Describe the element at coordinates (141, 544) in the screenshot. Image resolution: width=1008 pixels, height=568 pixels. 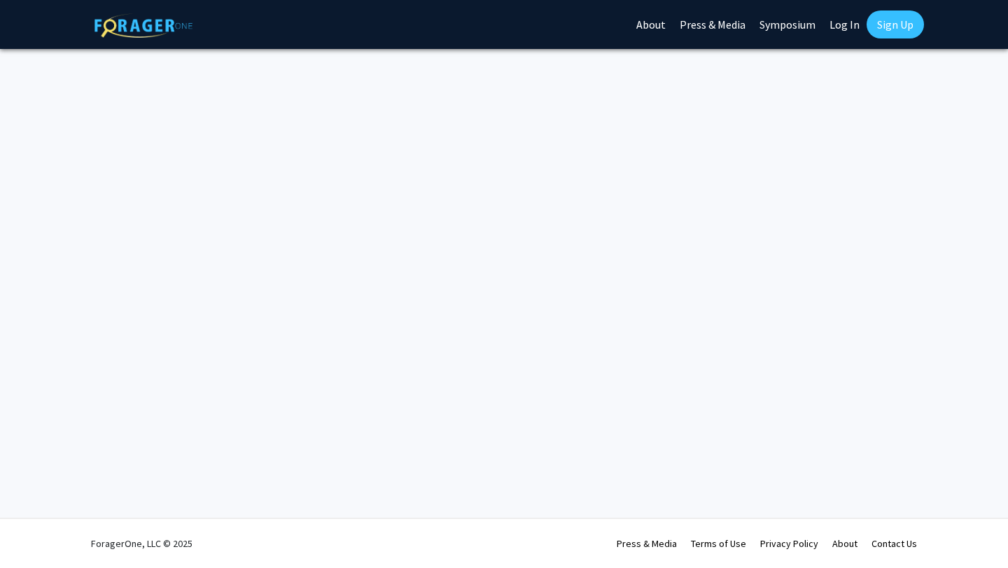
I see `div: ForagerOne, LLC © 2025` at that location.